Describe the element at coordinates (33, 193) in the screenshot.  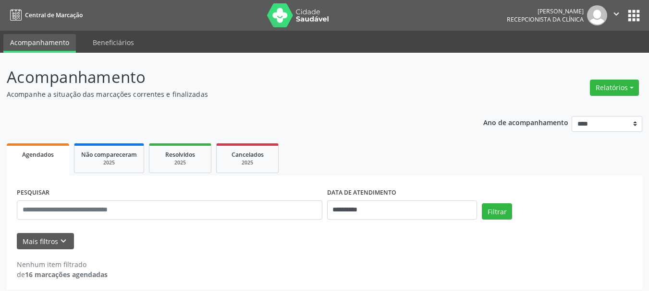
I see `label: PESQUISAR` at that location.